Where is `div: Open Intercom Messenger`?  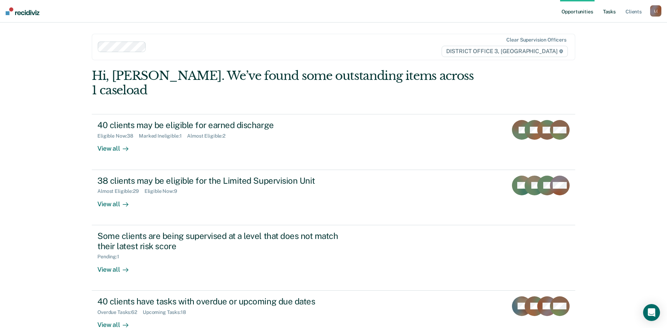 div: Open Intercom Messenger is located at coordinates (652, 312).